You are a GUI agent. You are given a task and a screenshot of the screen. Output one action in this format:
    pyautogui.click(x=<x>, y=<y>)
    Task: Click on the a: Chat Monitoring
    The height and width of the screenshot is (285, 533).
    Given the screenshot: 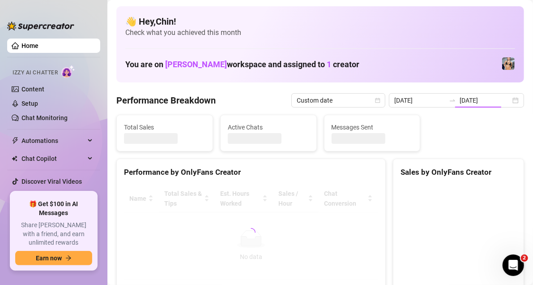 What is the action you would take?
    pyautogui.click(x=44, y=118)
    